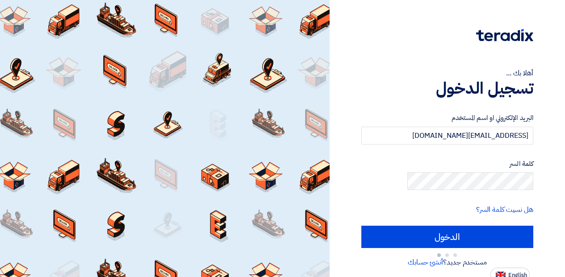  What do you see at coordinates (425, 263) in the screenshot?
I see `a: أنشئ حسابك` at bounding box center [425, 263].